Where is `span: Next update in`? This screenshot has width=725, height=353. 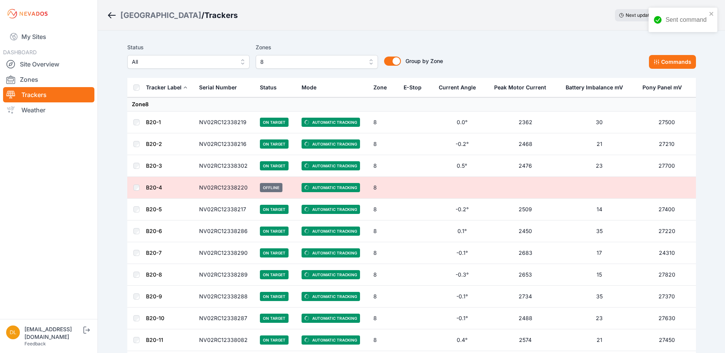
span: Next update in is located at coordinates (641, 15).